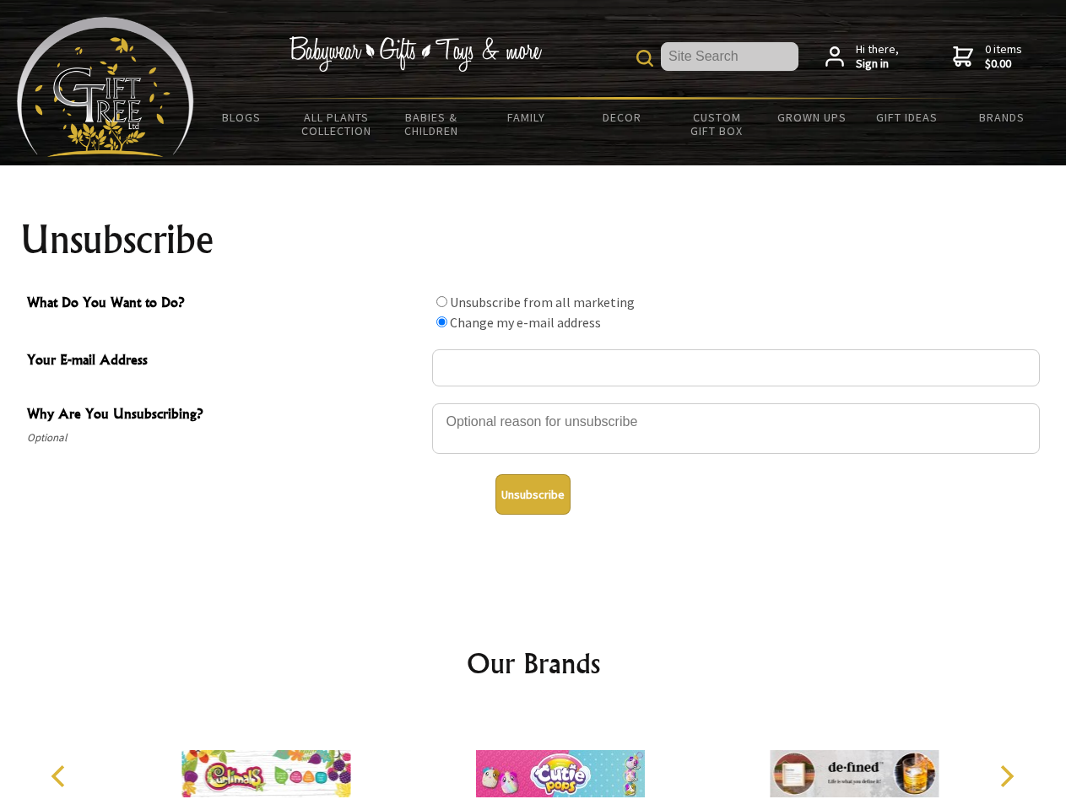  Describe the element at coordinates (225, 361) in the screenshot. I see `span: Your E-mail Address` at that location.